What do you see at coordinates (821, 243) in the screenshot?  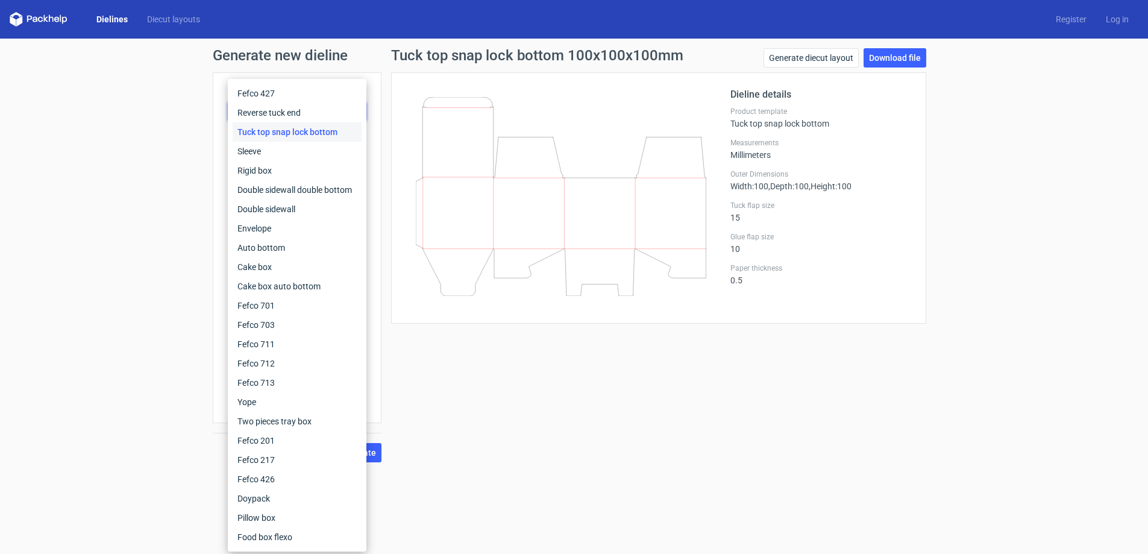 I see `div: 10` at bounding box center [821, 243].